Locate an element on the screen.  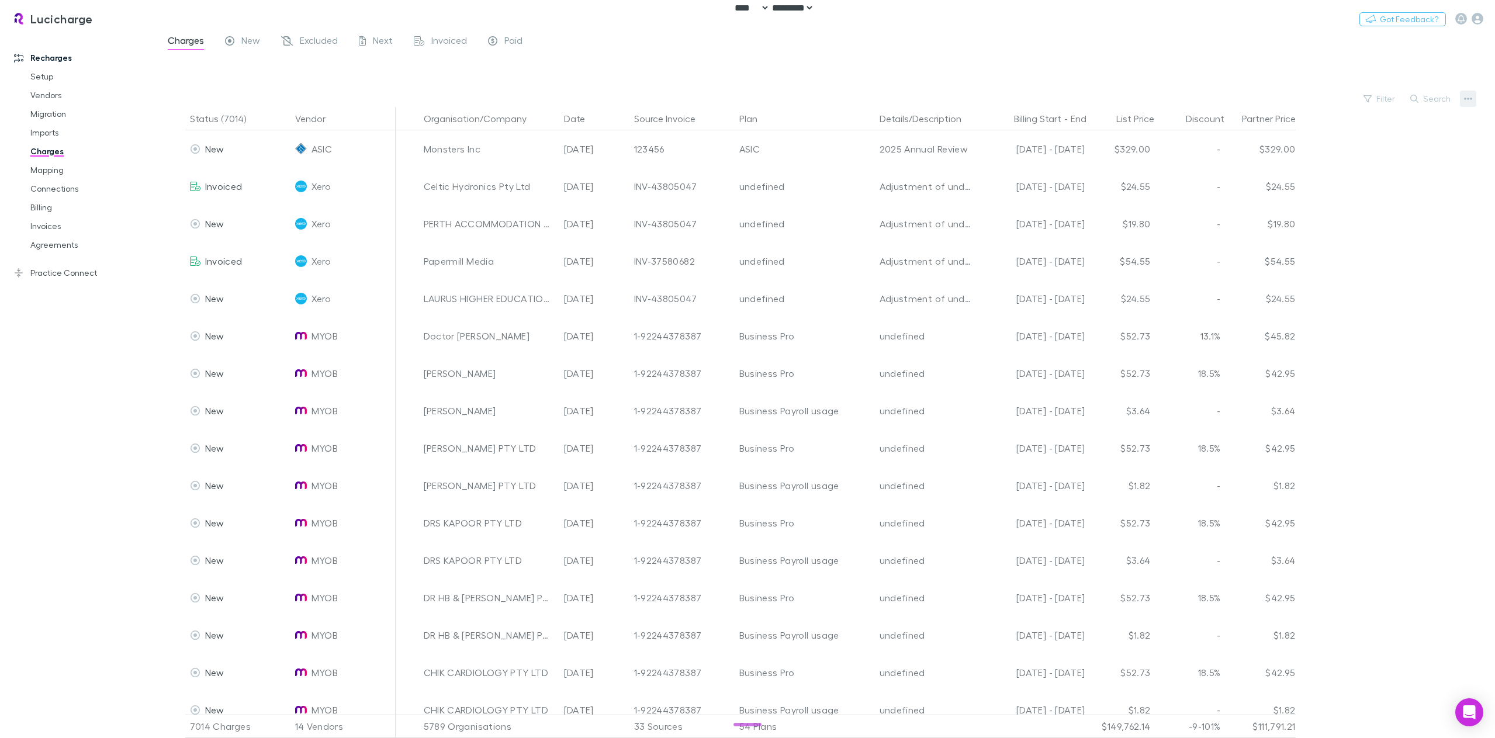
div: 5789 Organisations is located at coordinates (489, 726).